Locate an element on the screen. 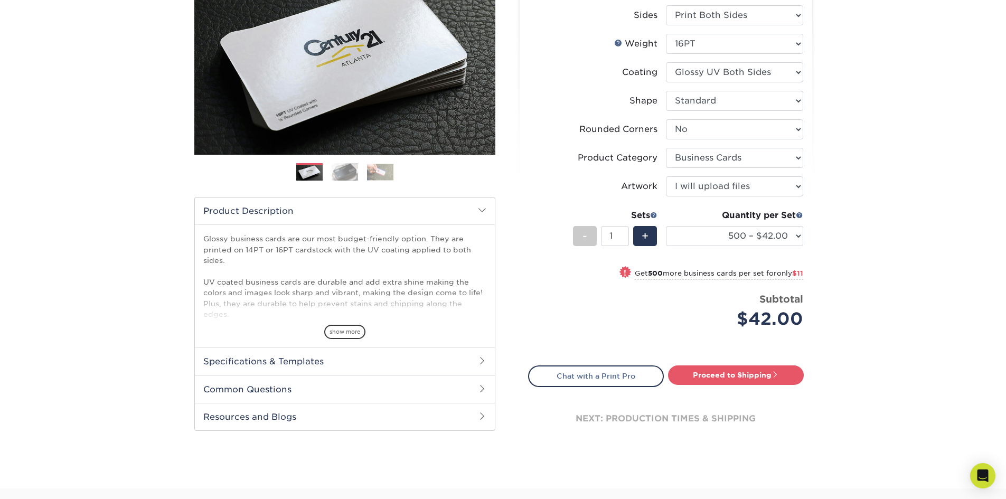 This screenshot has width=1006, height=499. span: show more is located at coordinates (345, 332).